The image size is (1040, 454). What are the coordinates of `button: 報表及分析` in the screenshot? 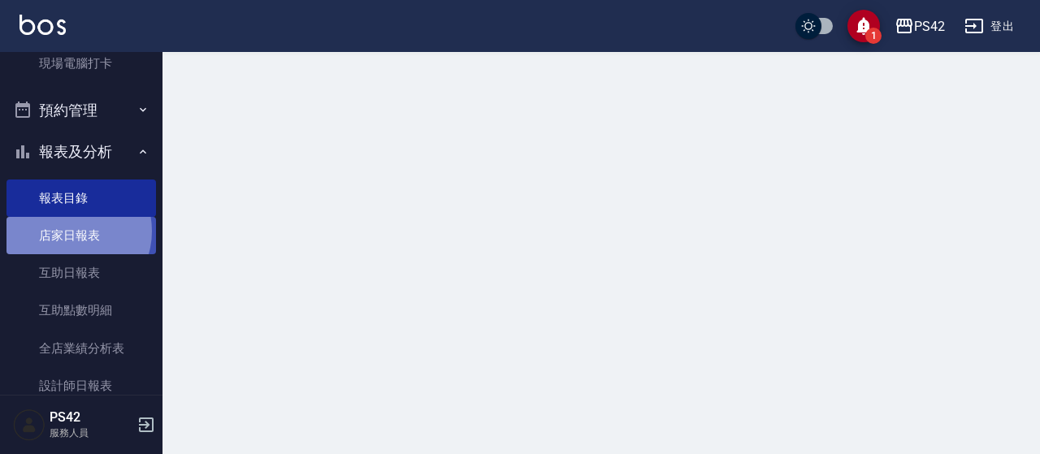 It's located at (81, 152).